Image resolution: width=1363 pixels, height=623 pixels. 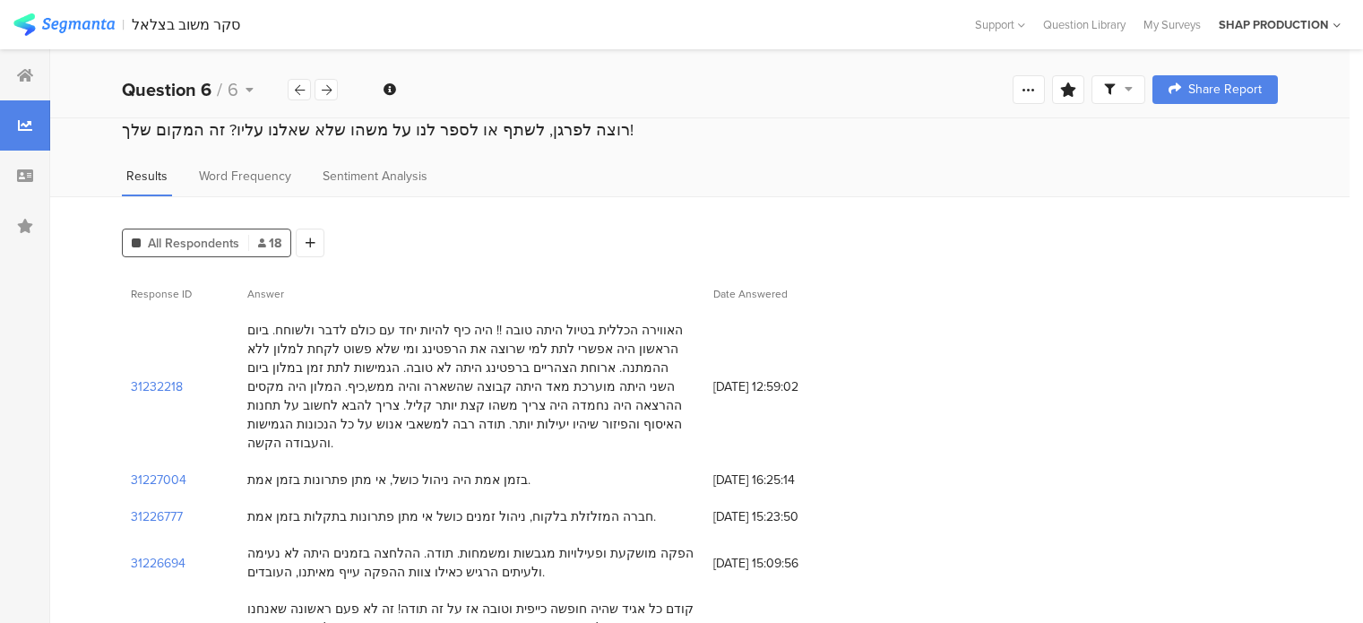 What do you see at coordinates (158, 563) in the screenshot?
I see `section: 31226694` at bounding box center [158, 563].